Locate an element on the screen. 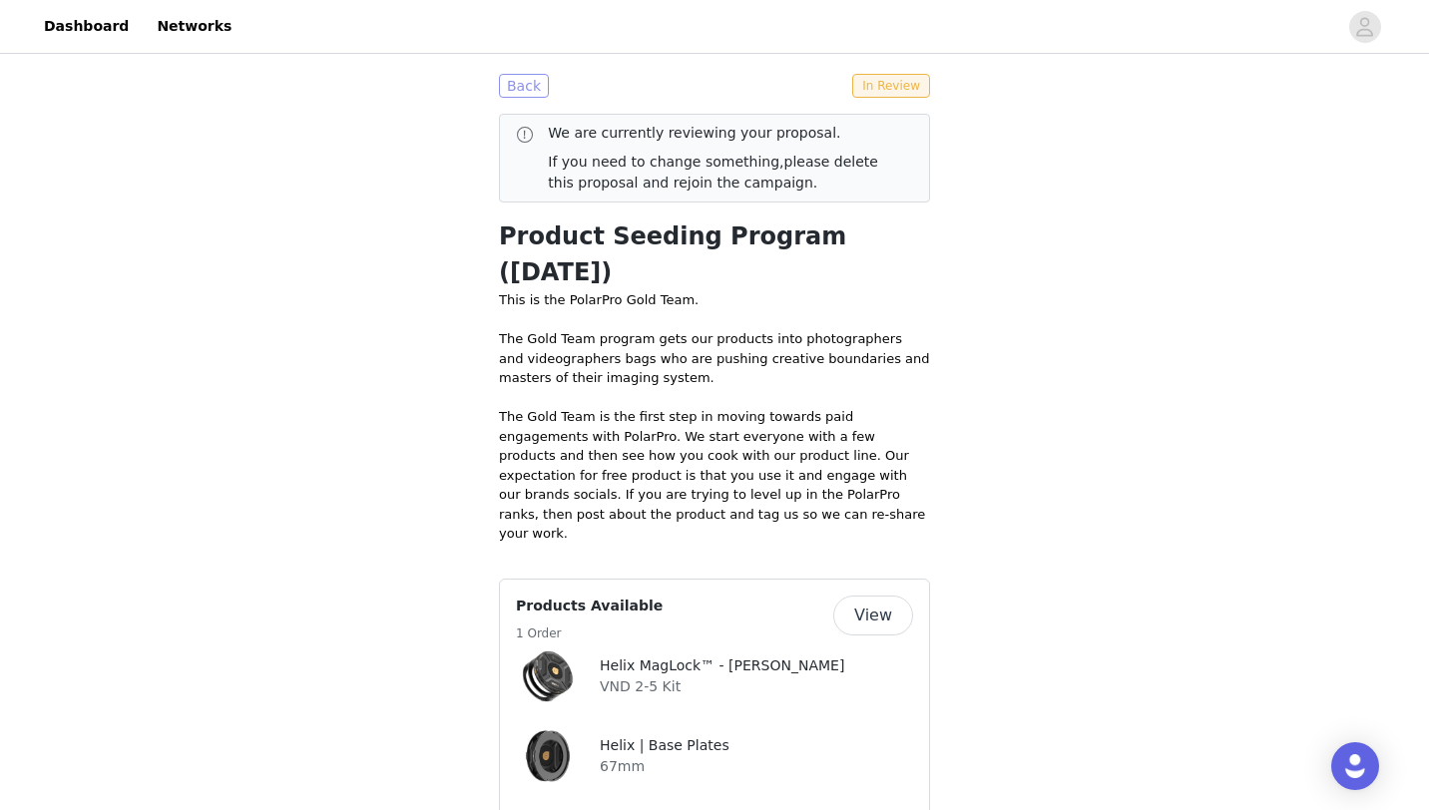 This screenshot has height=810, width=1429. h4: Helix | Base Plates is located at coordinates (664, 745).